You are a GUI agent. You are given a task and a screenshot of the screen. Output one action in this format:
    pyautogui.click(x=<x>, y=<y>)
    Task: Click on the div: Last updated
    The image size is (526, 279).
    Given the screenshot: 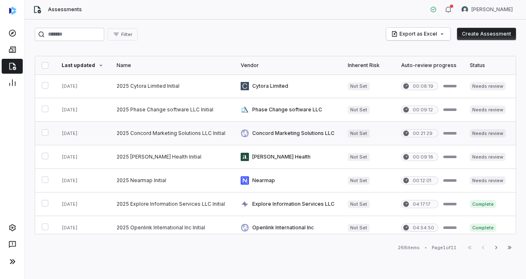 What is the action you would take?
    pyautogui.click(x=82, y=65)
    